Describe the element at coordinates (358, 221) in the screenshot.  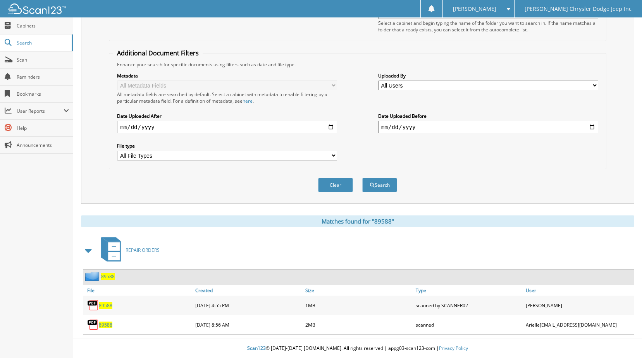
I see `div: Matches found for "89588"` at that location.